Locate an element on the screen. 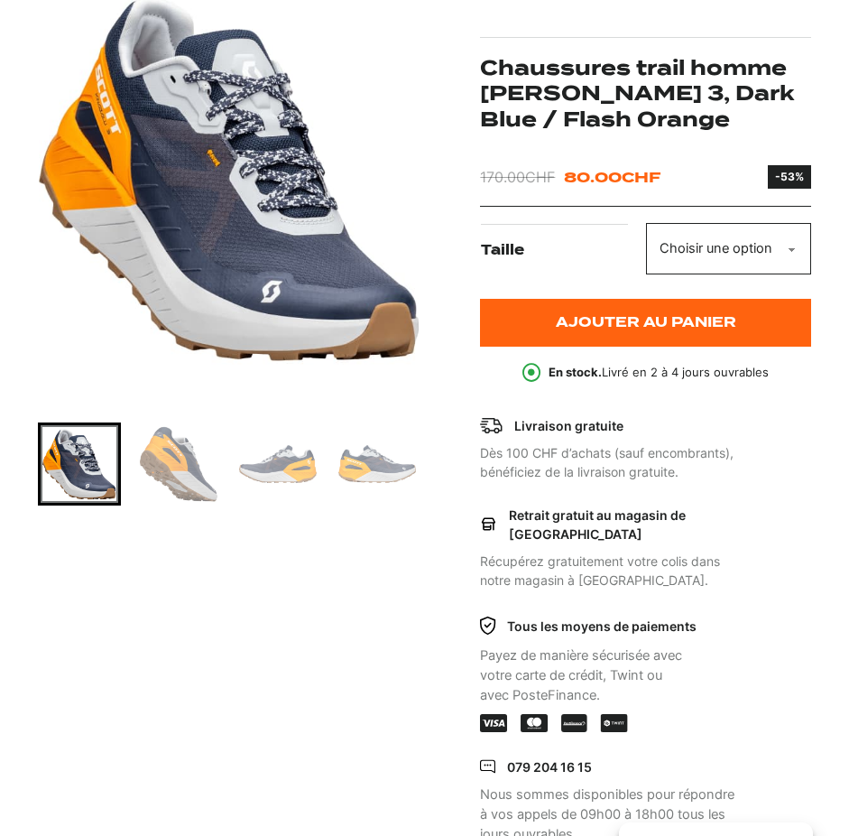  b: En stock. is located at coordinates (575, 372).